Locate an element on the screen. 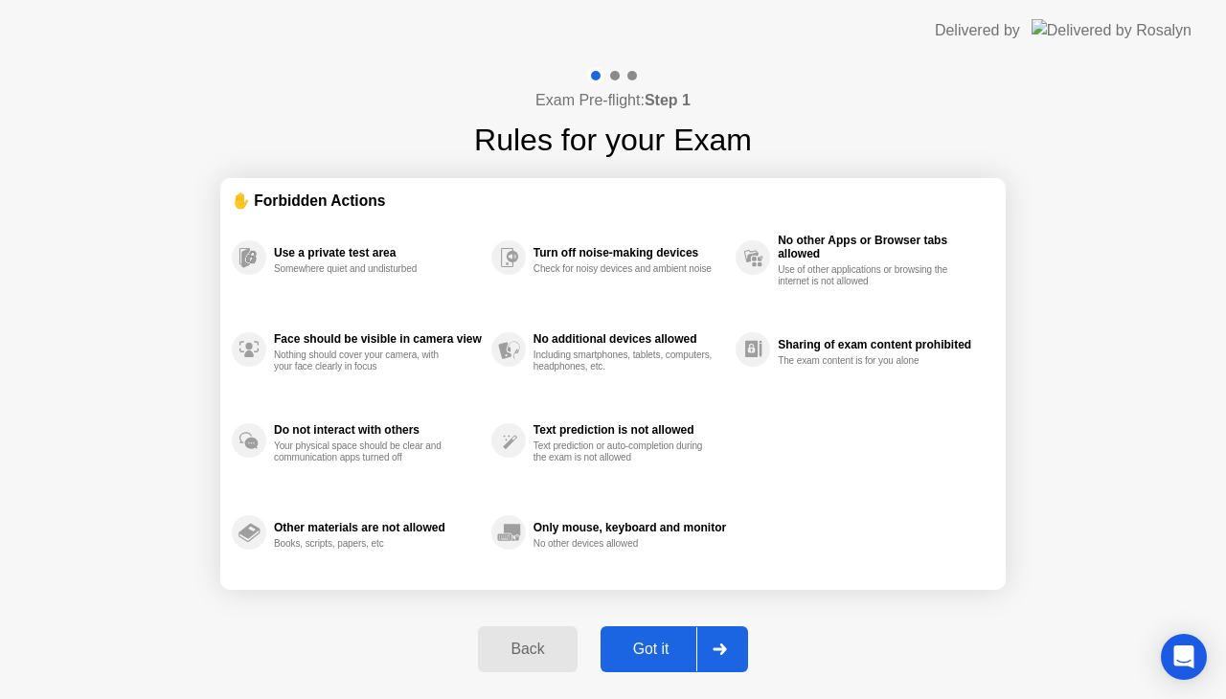 The width and height of the screenshot is (1226, 699). div: Nothing should cover your camera, with your face clearly in focus is located at coordinates (364, 361).